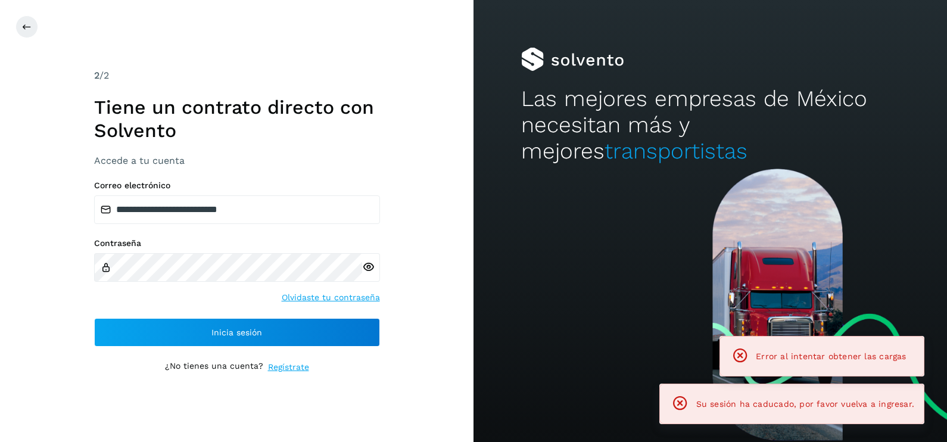 The width and height of the screenshot is (947, 442). What do you see at coordinates (330, 297) in the screenshot?
I see `a: Olvidaste tu contraseña` at bounding box center [330, 297].